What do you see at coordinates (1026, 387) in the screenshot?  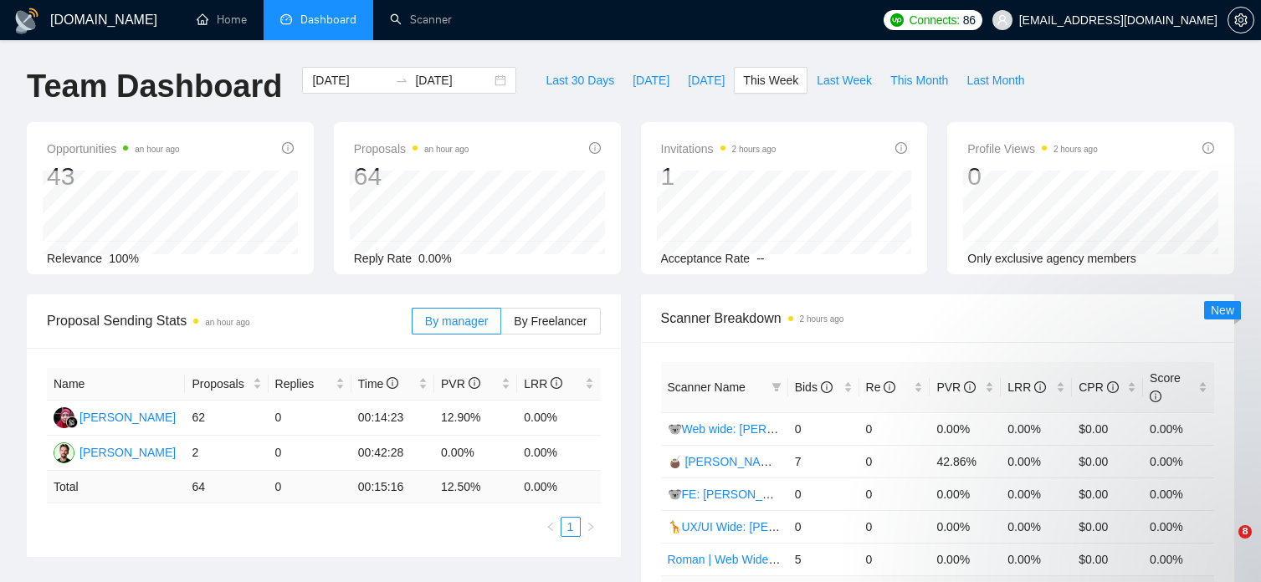 I see `span: LRR` at bounding box center [1026, 387].